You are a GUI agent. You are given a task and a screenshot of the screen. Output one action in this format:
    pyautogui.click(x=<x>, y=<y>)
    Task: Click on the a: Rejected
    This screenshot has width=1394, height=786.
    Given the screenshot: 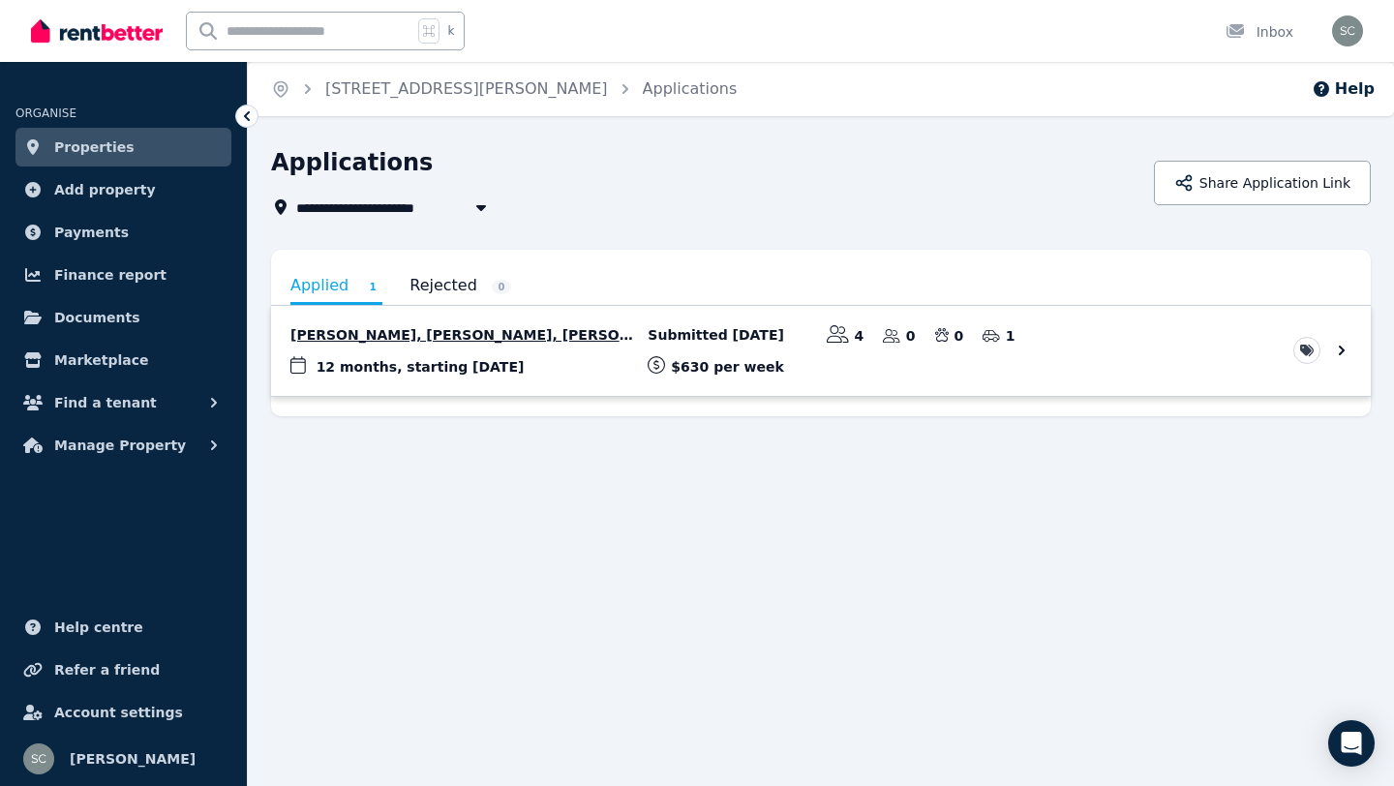 What is the action you would take?
    pyautogui.click(x=460, y=286)
    